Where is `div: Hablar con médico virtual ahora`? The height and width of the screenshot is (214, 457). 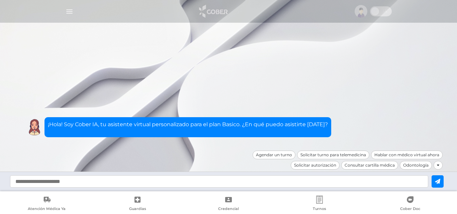
div: Hablar con médico virtual ahora is located at coordinates (407, 155).